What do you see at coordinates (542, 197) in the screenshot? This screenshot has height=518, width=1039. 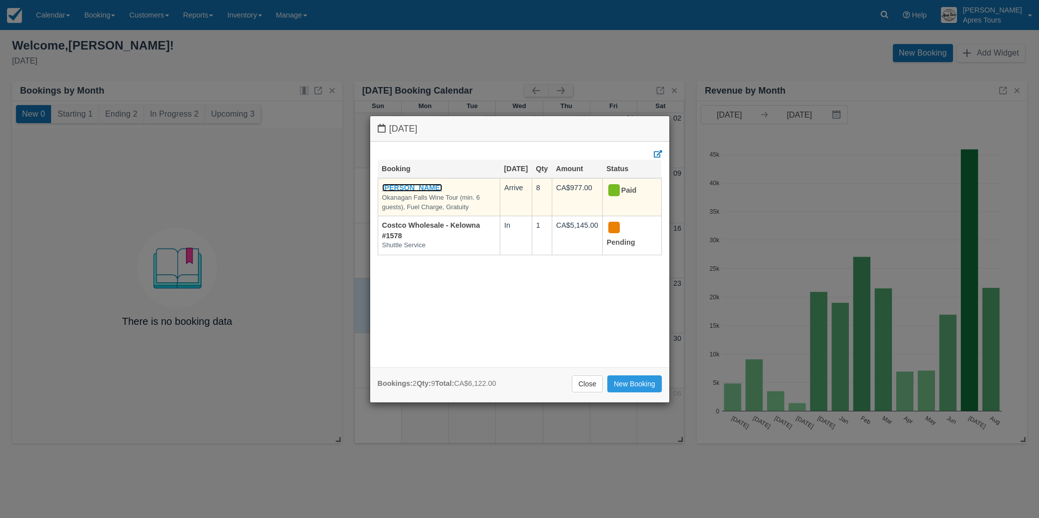 I see `td: 8` at bounding box center [542, 197].